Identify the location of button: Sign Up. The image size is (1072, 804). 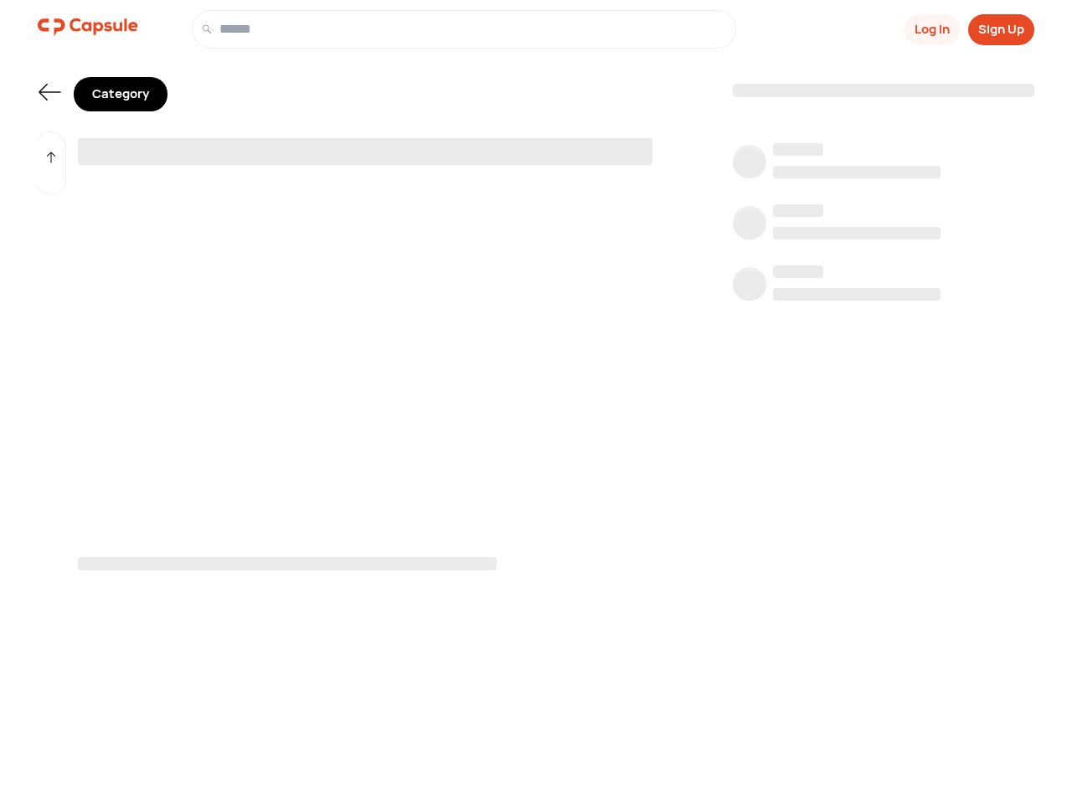
(1001, 29).